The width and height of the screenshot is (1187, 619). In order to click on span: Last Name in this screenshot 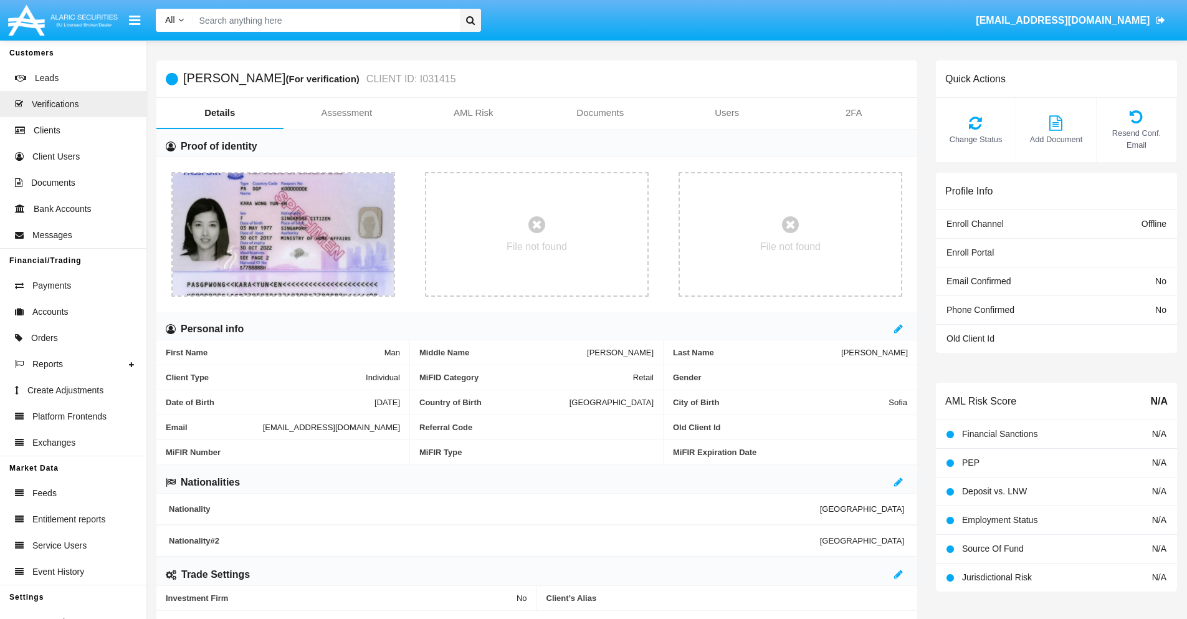, I will do `click(757, 352)`.